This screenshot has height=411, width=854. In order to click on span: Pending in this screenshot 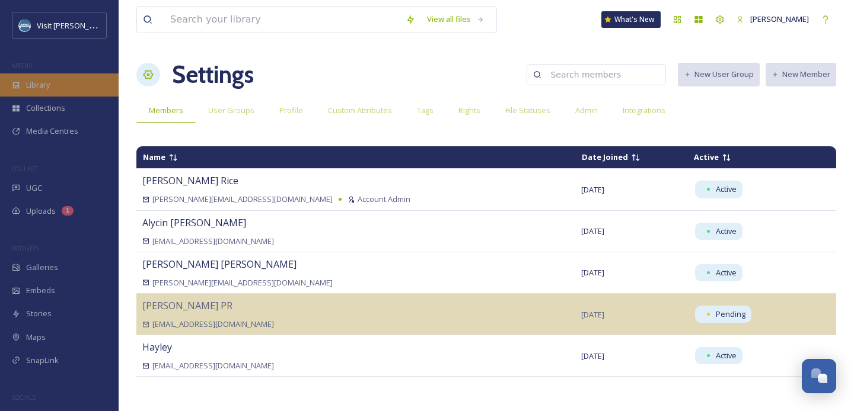, I will do `click(730, 314)`.